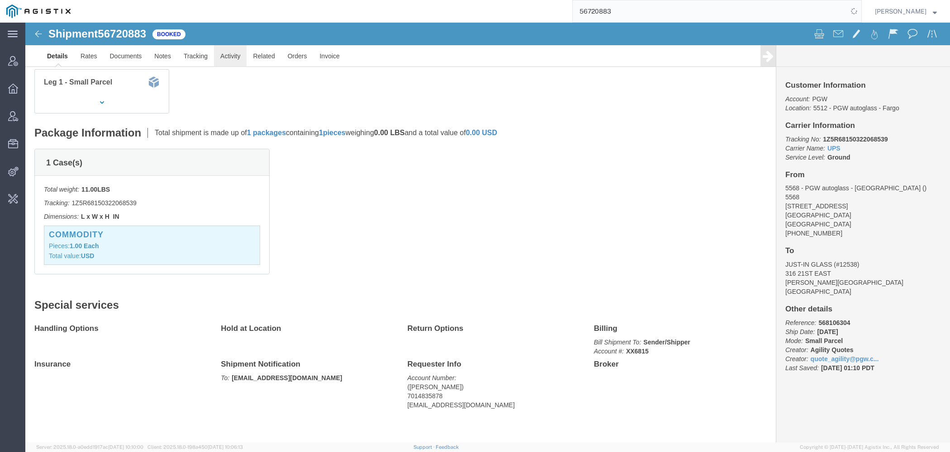 This screenshot has height=452, width=950. I want to click on a: Feedback, so click(447, 447).